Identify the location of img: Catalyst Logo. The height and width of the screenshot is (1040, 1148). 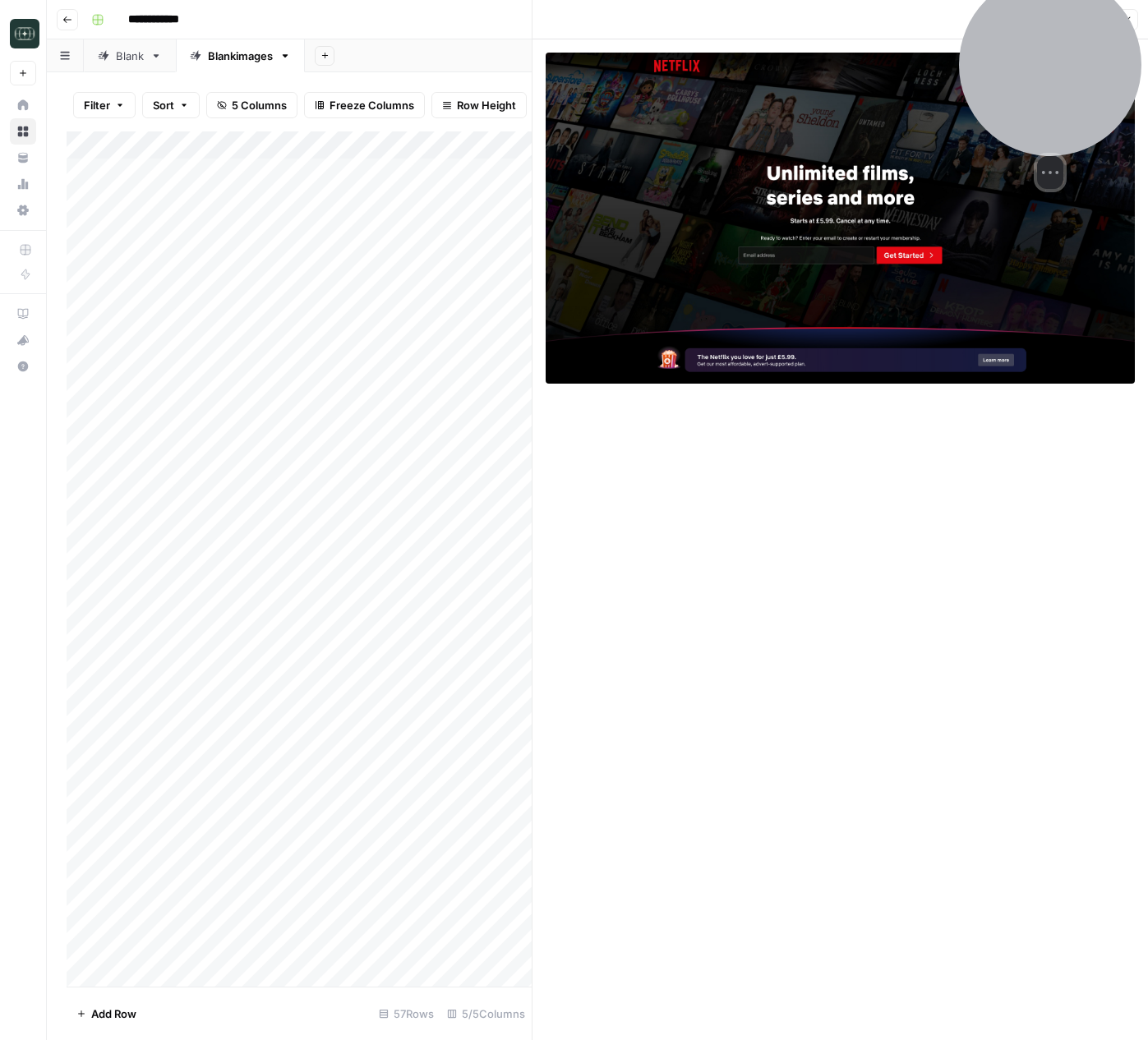
(25, 34).